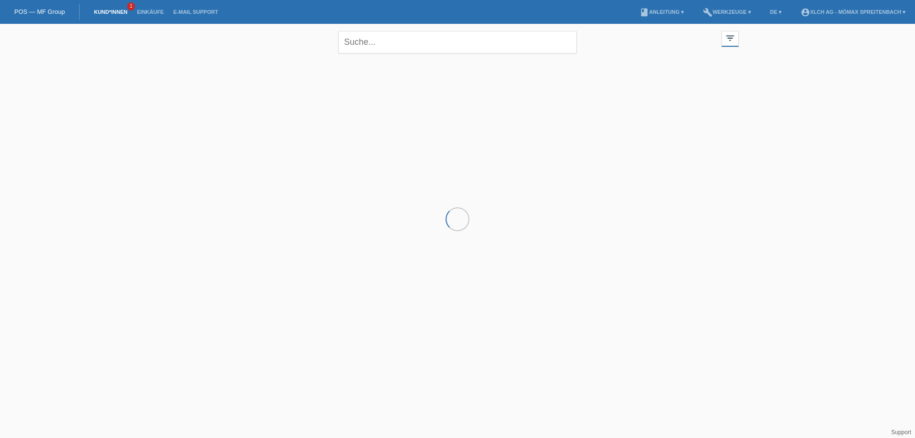 Image resolution: width=915 pixels, height=438 pixels. What do you see at coordinates (853, 12) in the screenshot?
I see `a: account_circleXLCH AG - Mömax Spreitenbach ▾` at bounding box center [853, 12].